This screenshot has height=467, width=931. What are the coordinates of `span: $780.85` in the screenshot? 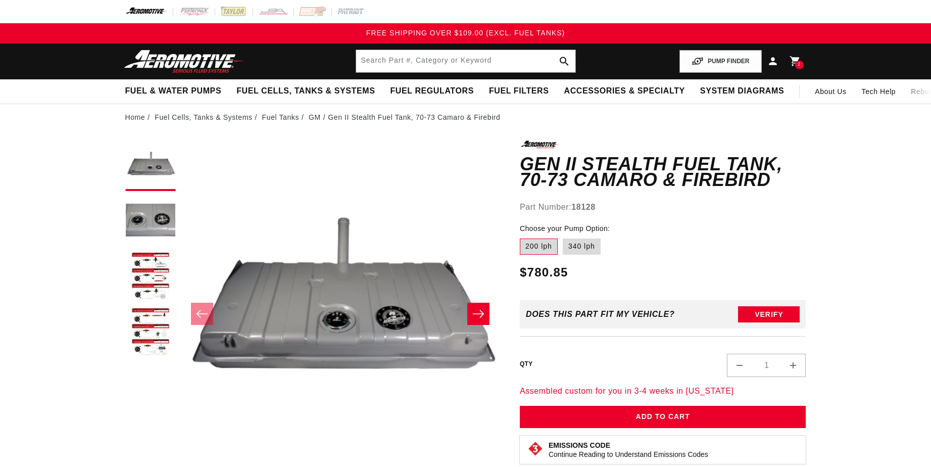 It's located at (544, 272).